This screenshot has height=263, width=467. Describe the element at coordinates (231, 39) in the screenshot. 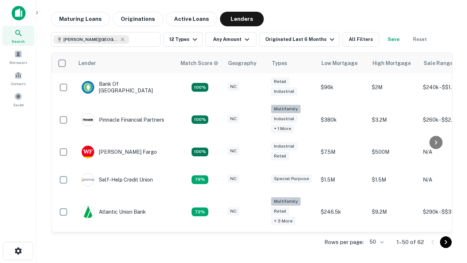

I see `button: Any Amount` at that location.